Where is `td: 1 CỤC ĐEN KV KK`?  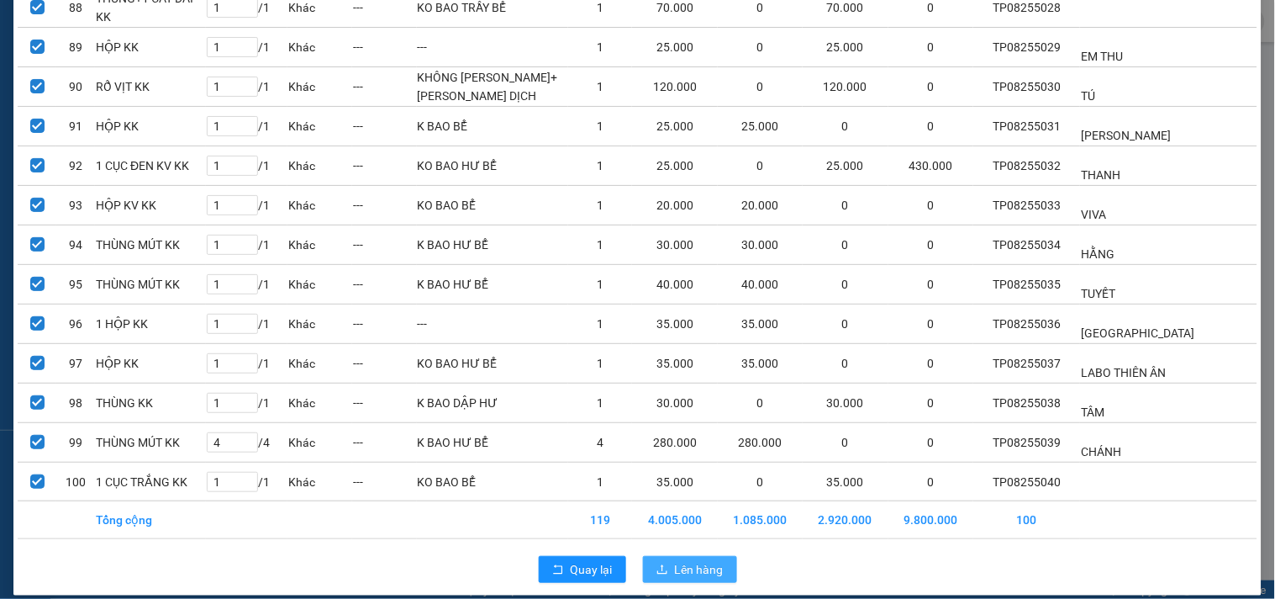 td: 1 CỤC ĐEN KV KK is located at coordinates (150, 166).